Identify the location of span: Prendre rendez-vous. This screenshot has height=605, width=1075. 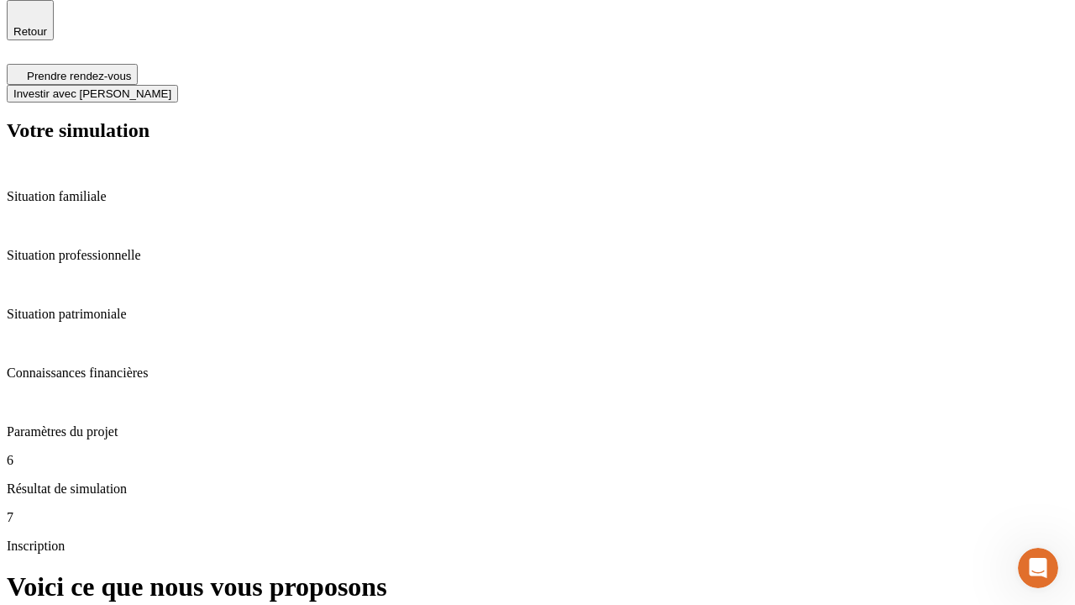
(79, 76).